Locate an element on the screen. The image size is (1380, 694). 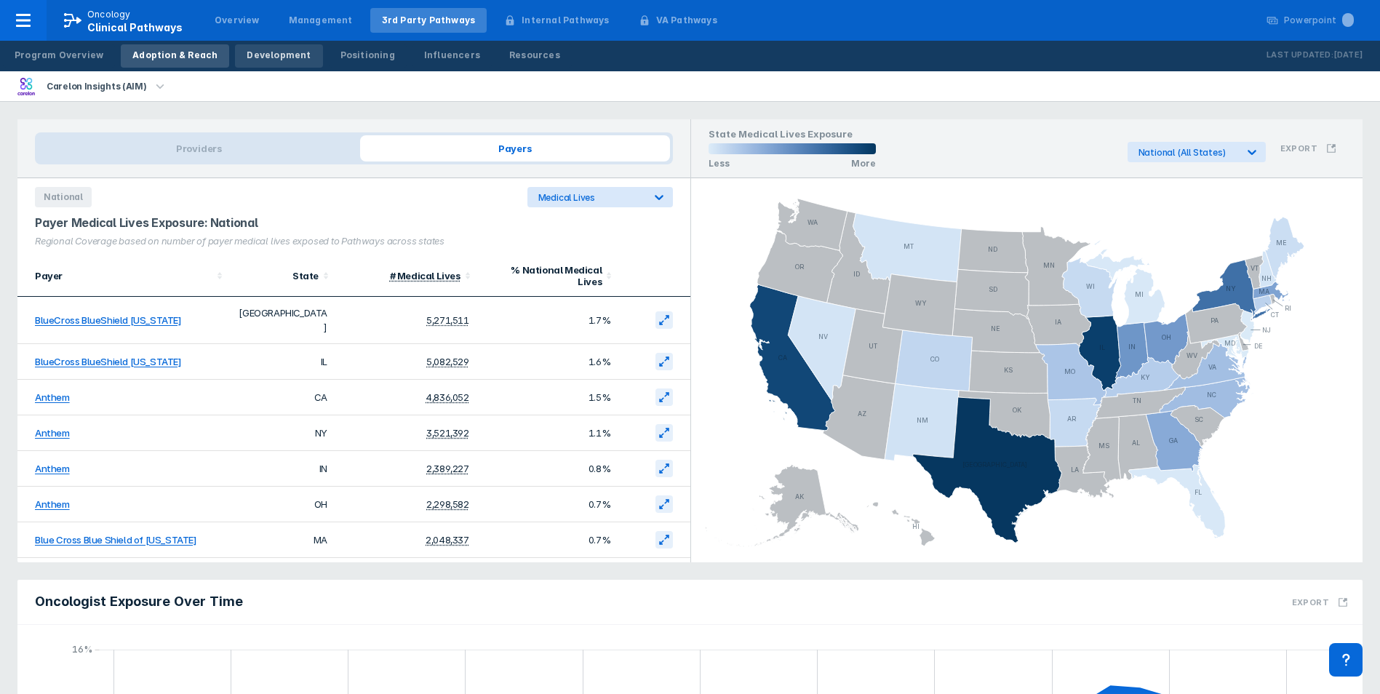
div: Management is located at coordinates (321, 20).